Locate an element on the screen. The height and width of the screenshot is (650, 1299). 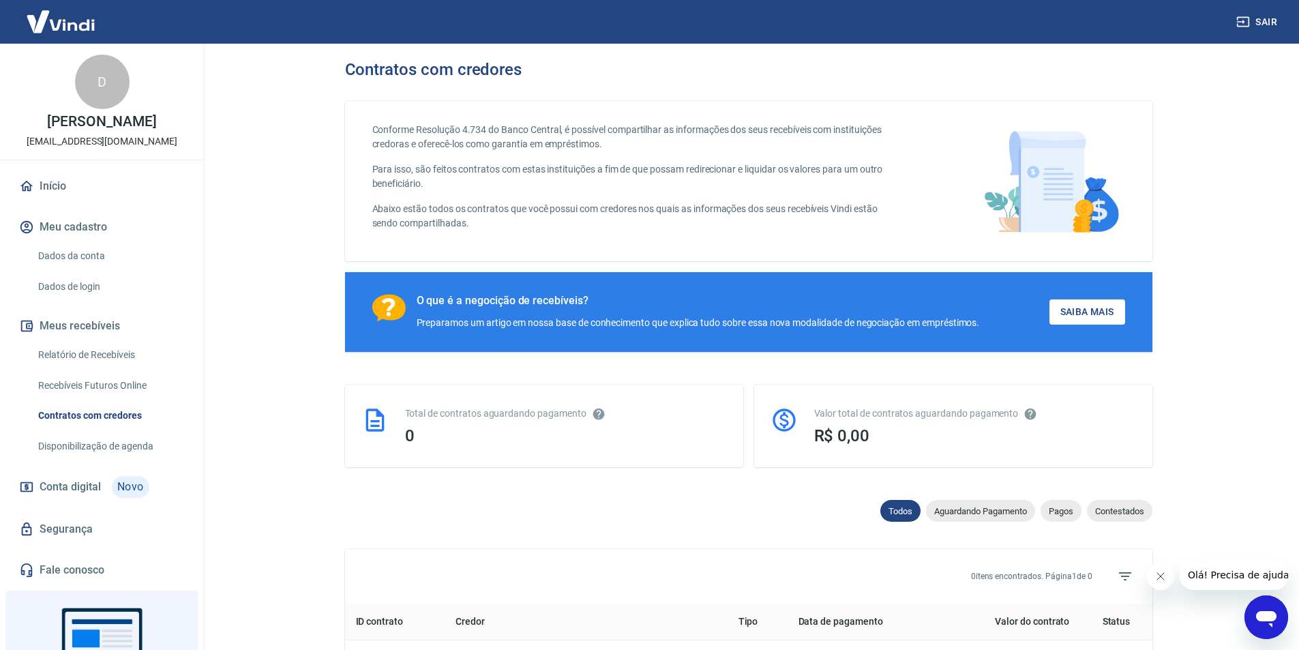
div: Todos is located at coordinates (900, 511).